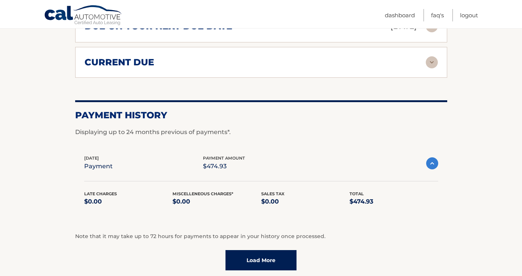  I want to click on p: Displaying up to 24 months previous of payments*., so click(261, 132).